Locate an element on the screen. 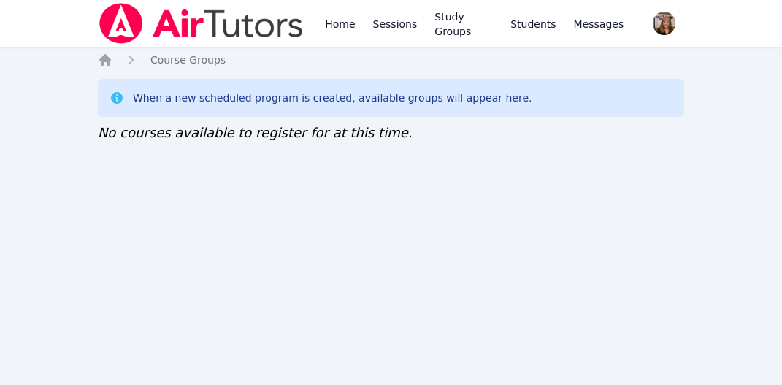 The height and width of the screenshot is (385, 782). span: No courses available to register for at this time. is located at coordinates (255, 132).